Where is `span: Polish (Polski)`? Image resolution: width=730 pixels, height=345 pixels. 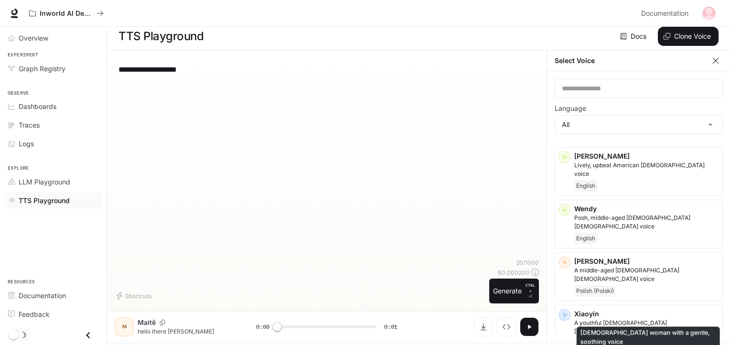
span: Polish (Polski) is located at coordinates (594, 291).